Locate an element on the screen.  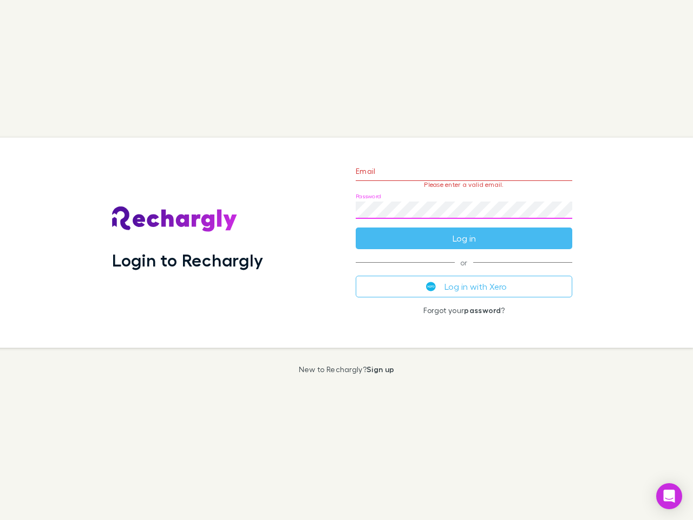
a: password is located at coordinates (483, 310).